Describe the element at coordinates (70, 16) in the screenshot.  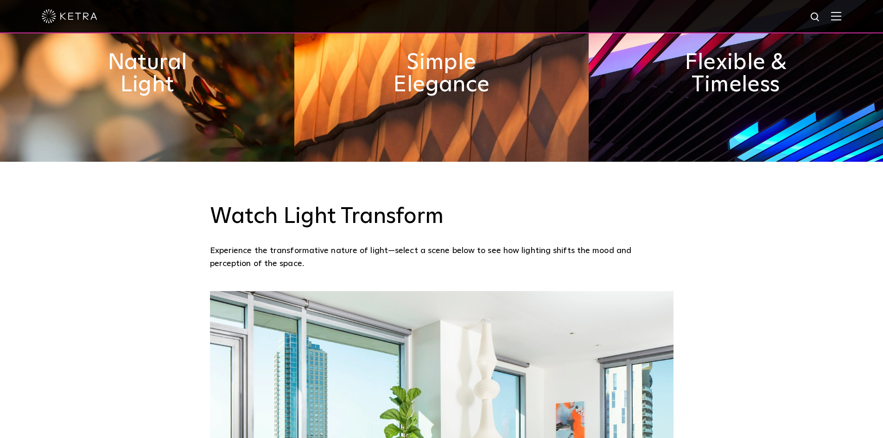
I see `img: ketra-logo-2019-white` at that location.